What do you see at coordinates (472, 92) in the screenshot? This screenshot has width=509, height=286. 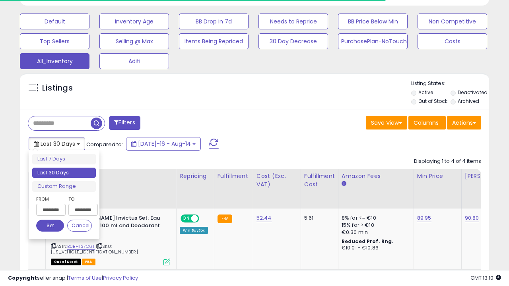 I see `label: Deactivated` at bounding box center [472, 92].